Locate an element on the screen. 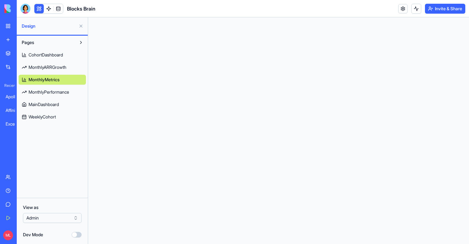 This screenshot has height=244, width=469. div: Excel is located at coordinates (14, 124).